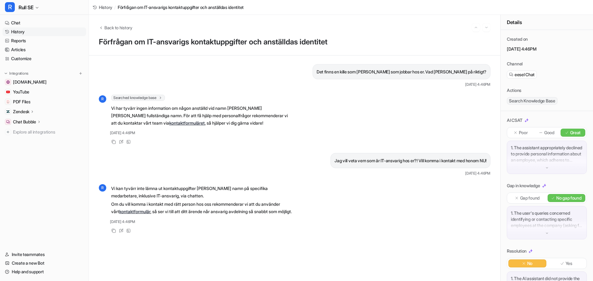 This screenshot has height=281, width=593. What do you see at coordinates (21, 112) in the screenshot?
I see `p: Zendesk` at bounding box center [21, 112].